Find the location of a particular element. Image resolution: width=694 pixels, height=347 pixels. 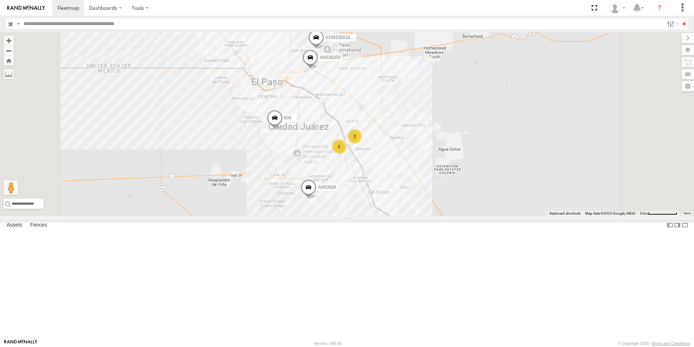

span: 015910001843096 is located at coordinates (344, 38).